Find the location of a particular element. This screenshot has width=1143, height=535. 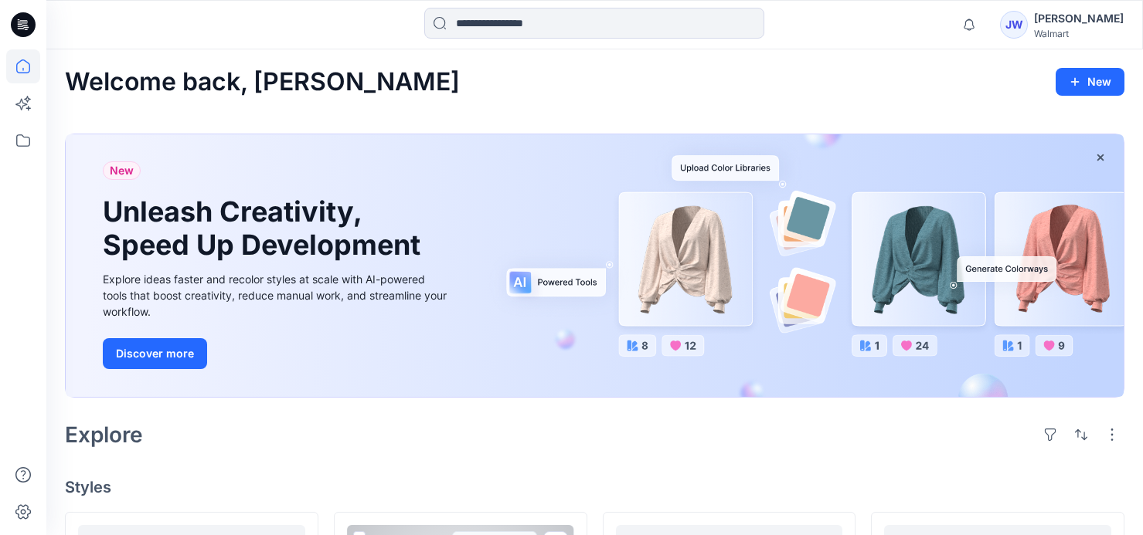

span: New is located at coordinates (121, 171).